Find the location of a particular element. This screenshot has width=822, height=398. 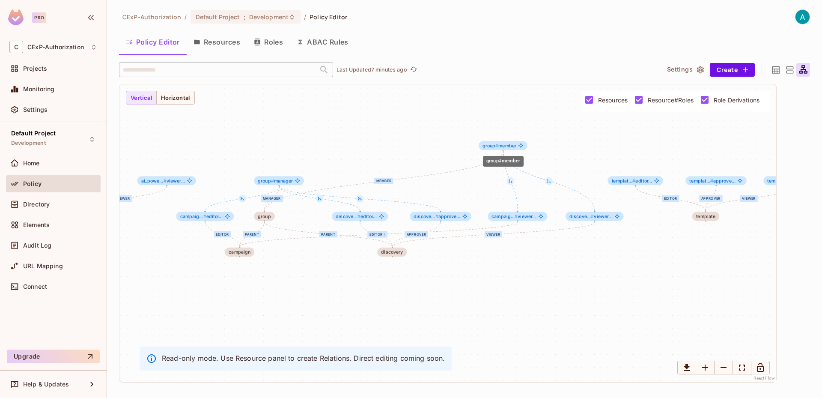

span: Home is located at coordinates (31, 163).